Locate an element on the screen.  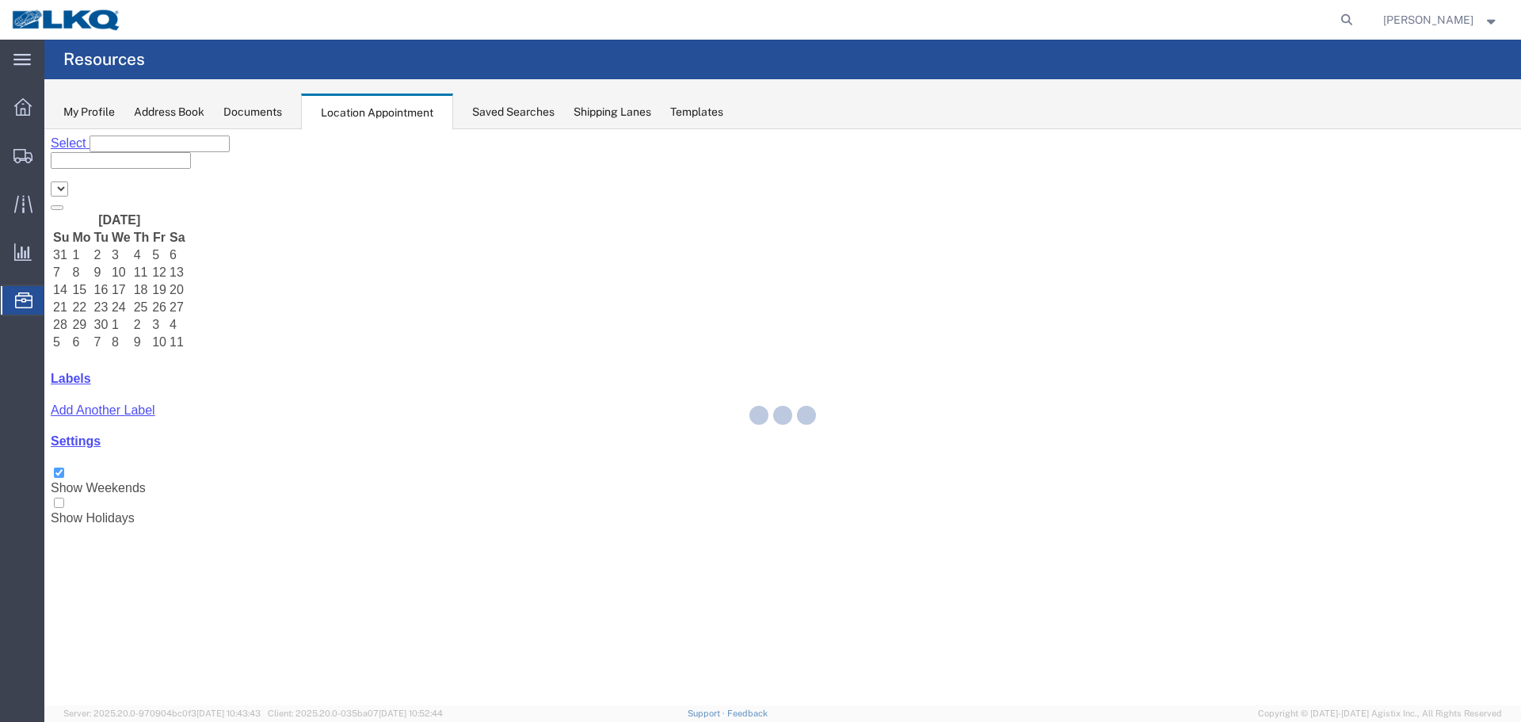
div: Saved Searches is located at coordinates (513, 112).